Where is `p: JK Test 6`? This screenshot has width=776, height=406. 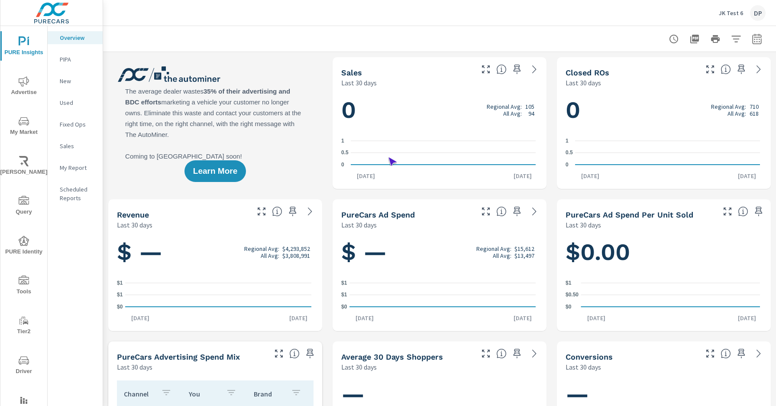
p: JK Test 6 is located at coordinates (731, 13).